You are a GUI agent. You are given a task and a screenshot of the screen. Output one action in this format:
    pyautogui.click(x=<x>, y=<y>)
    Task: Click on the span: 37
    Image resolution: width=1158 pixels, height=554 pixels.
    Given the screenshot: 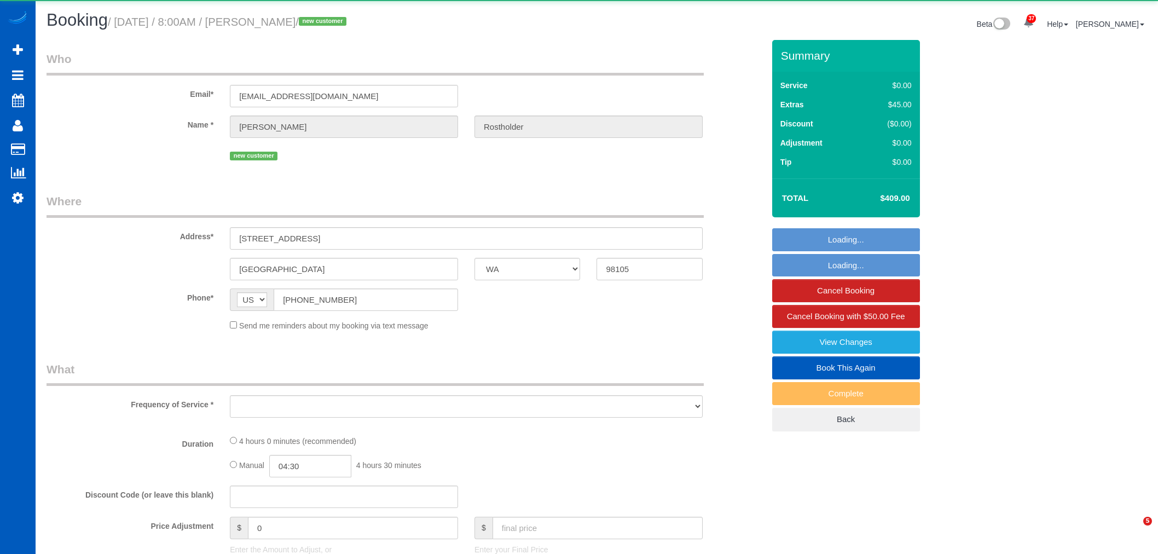 What is the action you would take?
    pyautogui.click(x=1031, y=19)
    